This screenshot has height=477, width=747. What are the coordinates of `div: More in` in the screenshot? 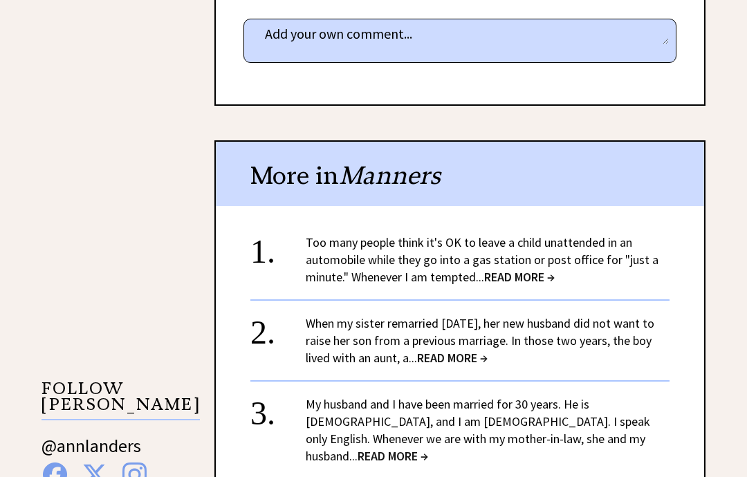 It's located at (460, 174).